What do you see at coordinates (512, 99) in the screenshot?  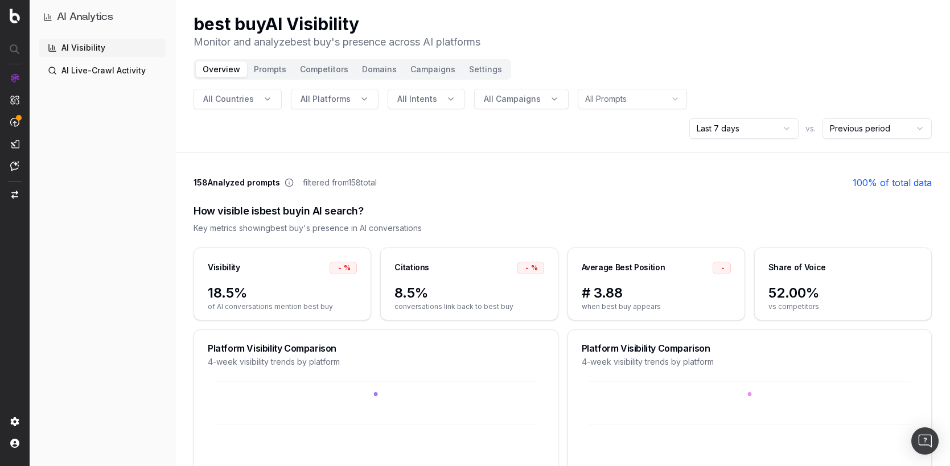 I see `span: All Campaigns` at bounding box center [512, 99].